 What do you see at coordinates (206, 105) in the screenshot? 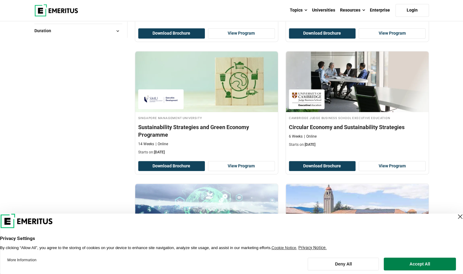
I see `a: Sustainability Course by Singapore Management University - September 30, 2025 Singapore Managemen...` at bounding box center [206, 105].